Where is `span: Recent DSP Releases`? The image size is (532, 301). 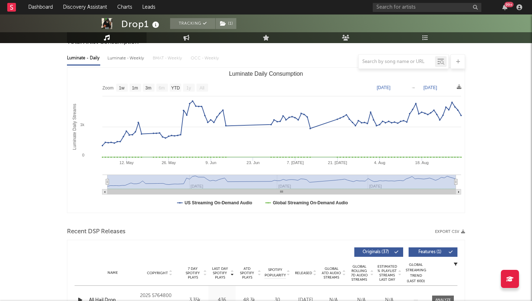 span: Recent DSP Releases is located at coordinates (96, 232).